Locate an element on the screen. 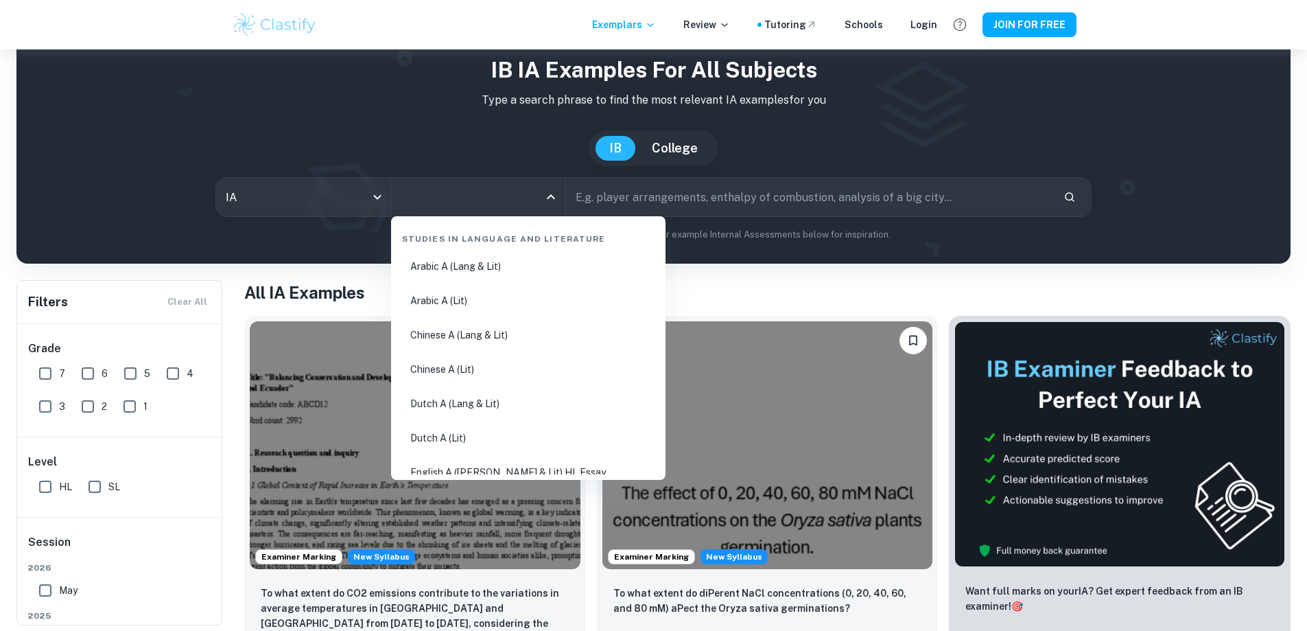 The height and width of the screenshot is (631, 1307). span: SL is located at coordinates (114, 486).